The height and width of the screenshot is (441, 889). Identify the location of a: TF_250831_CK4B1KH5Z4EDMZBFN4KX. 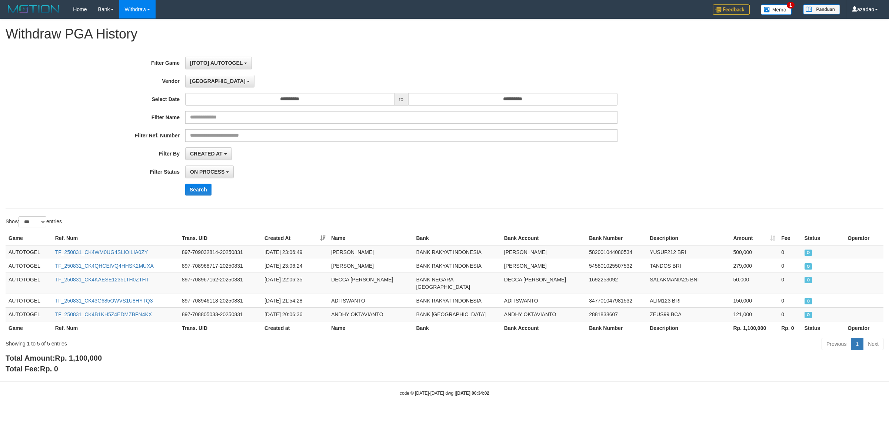
(103, 315).